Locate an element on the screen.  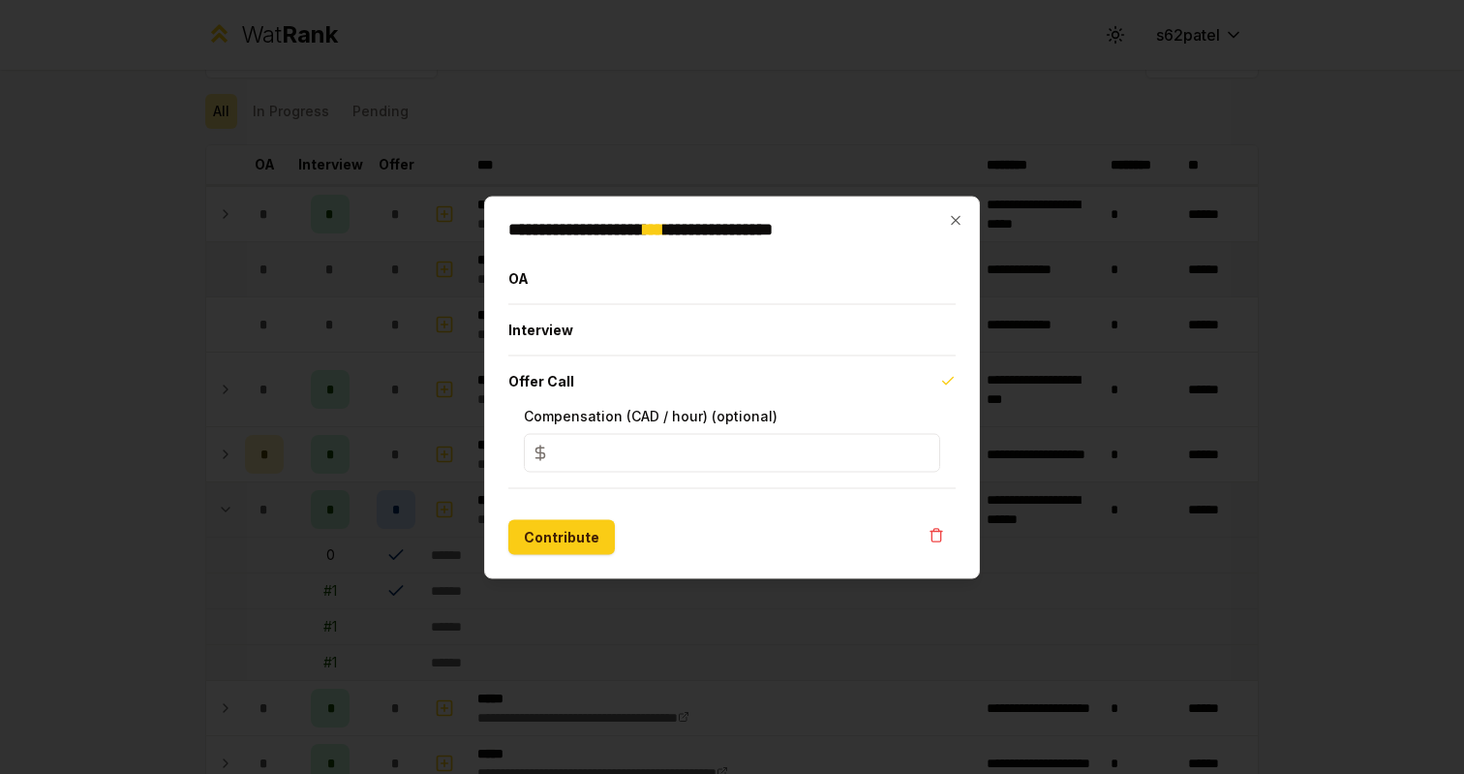
button: OA is located at coordinates (732, 278).